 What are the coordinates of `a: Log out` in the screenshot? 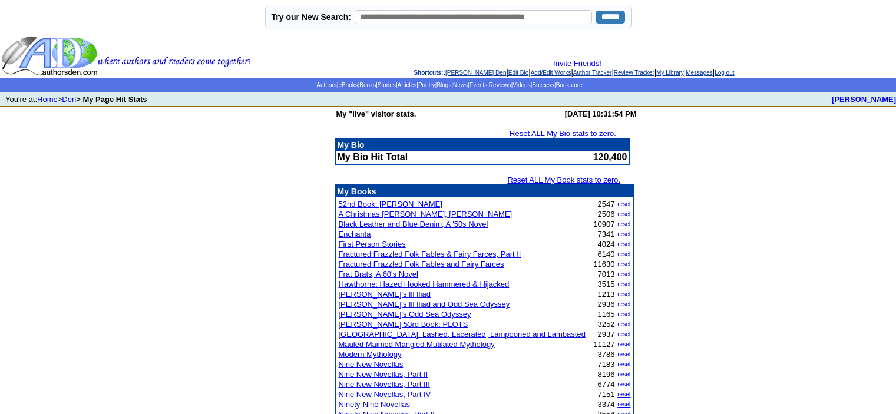 It's located at (724, 72).